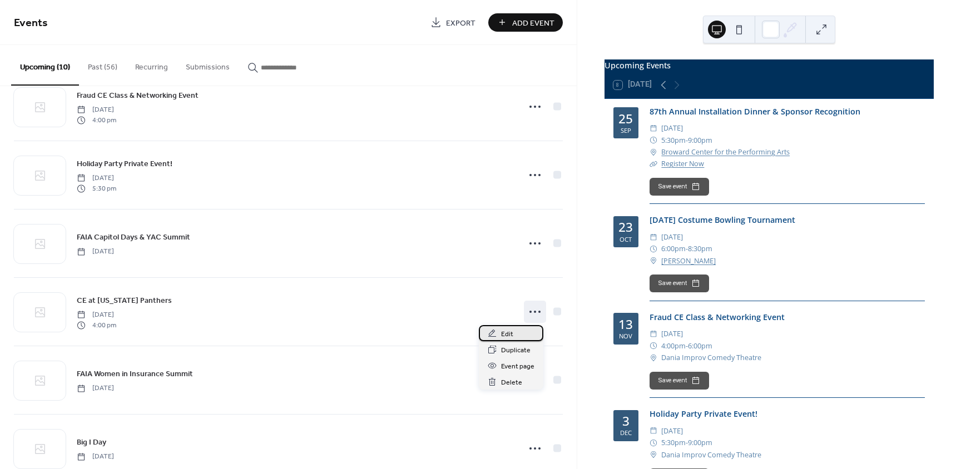 The image size is (961, 469). Describe the element at coordinates (700, 249) in the screenshot. I see `span: 8:30pm` at that location.